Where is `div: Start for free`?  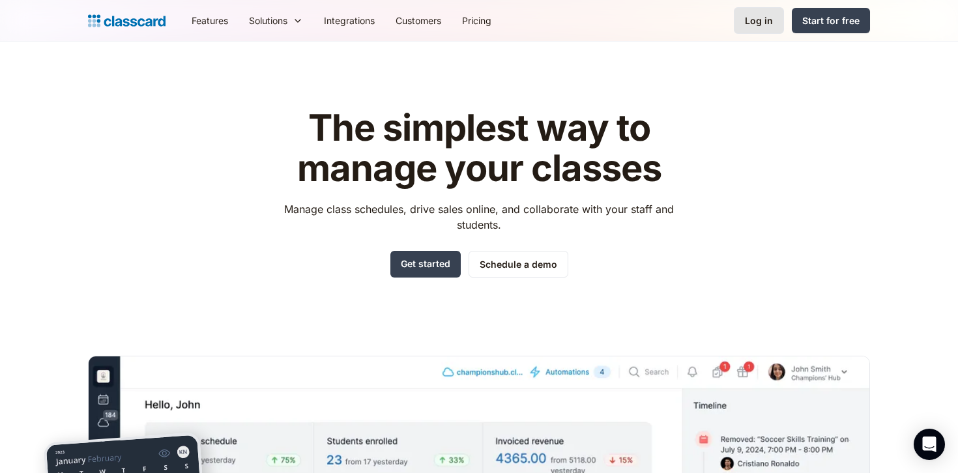
div: Start for free is located at coordinates (831, 20).